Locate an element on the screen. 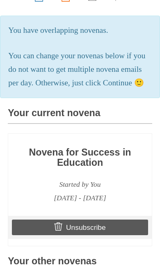 This screenshot has height=268, width=160. p: You can change your novenas below if you do not want to get multiple novena emails per day. Other... is located at coordinates (80, 69).